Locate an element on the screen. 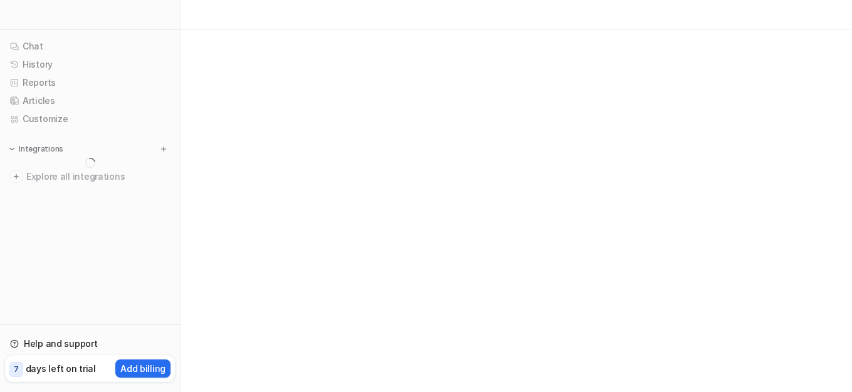  span: Explore all integrations is located at coordinates (98, 177).